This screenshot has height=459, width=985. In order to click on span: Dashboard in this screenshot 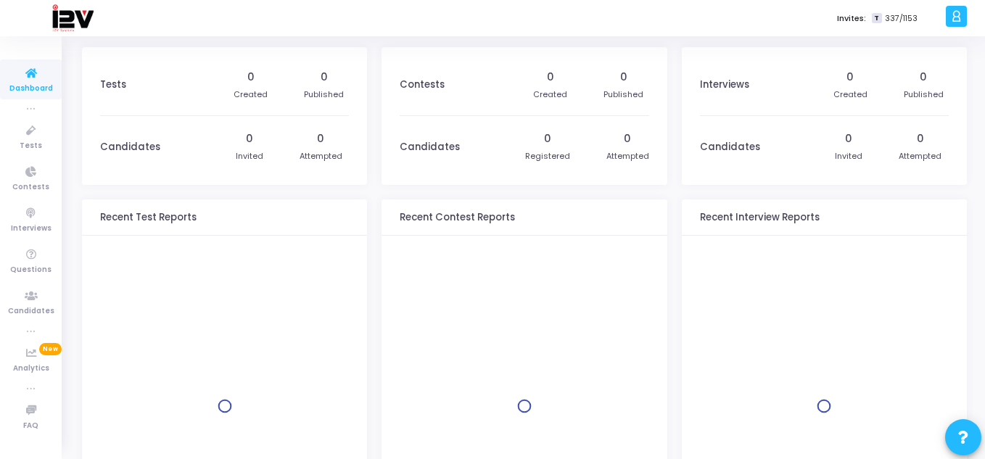, I will do `click(31, 88)`.